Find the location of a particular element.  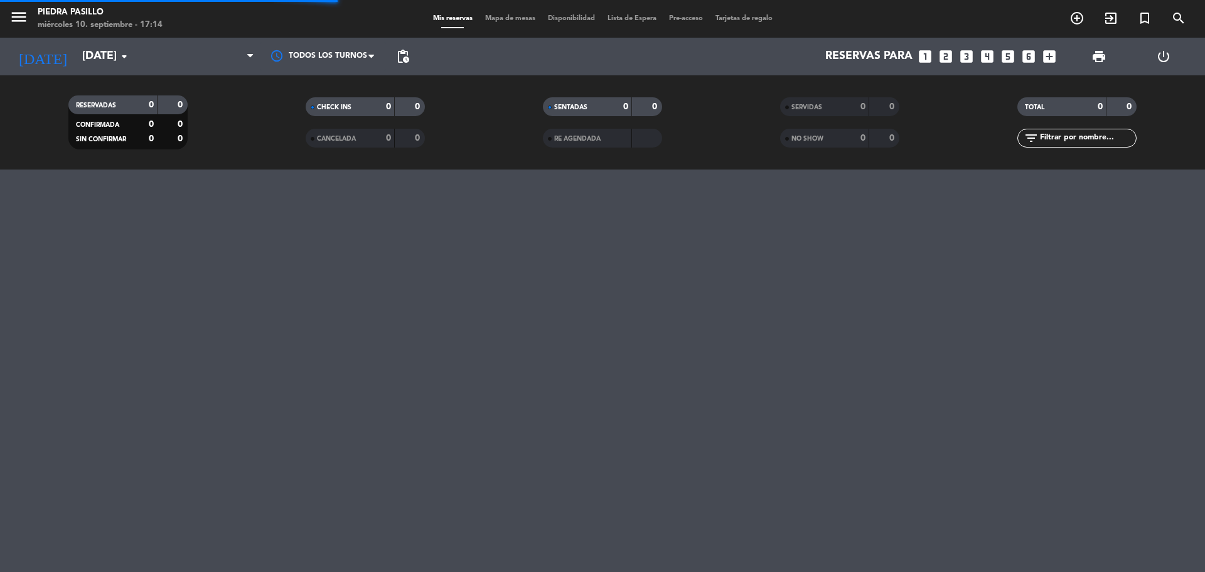

span: SERVIDAS is located at coordinates (806, 107).